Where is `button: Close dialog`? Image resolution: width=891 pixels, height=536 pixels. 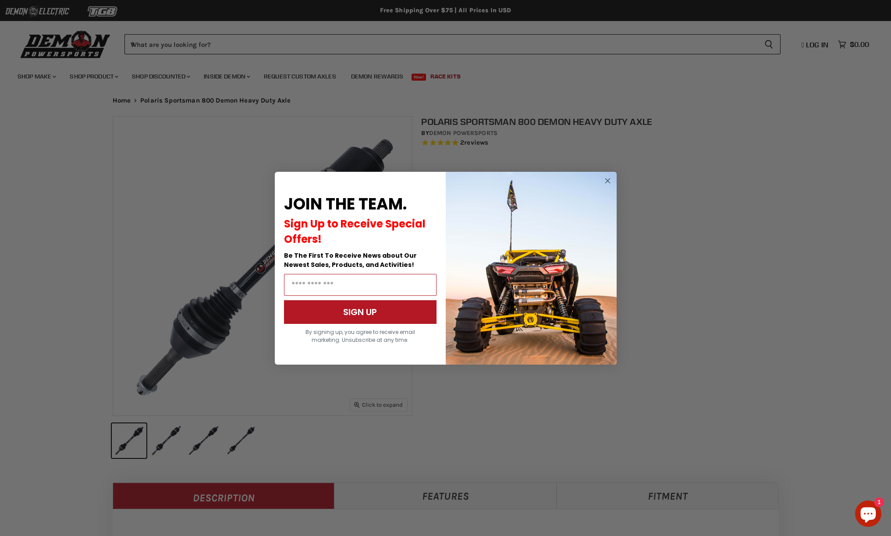 button: Close dialog is located at coordinates (607, 181).